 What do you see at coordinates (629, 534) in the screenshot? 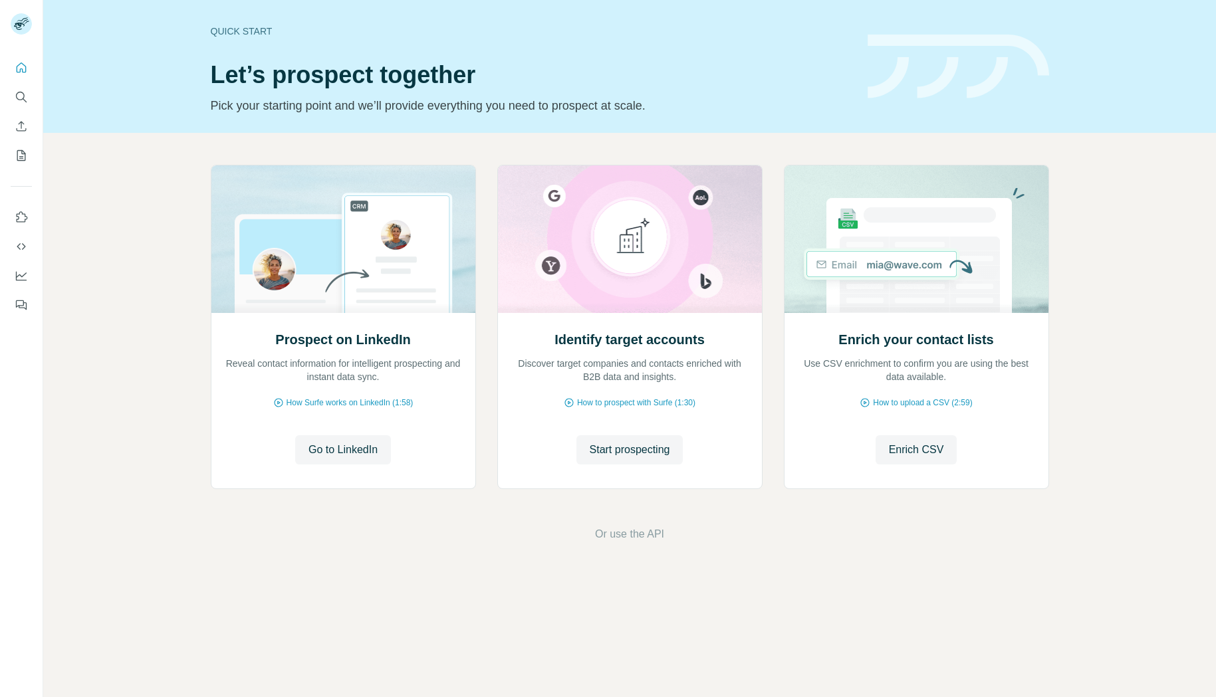
I see `button: Or use the API` at bounding box center [629, 534].